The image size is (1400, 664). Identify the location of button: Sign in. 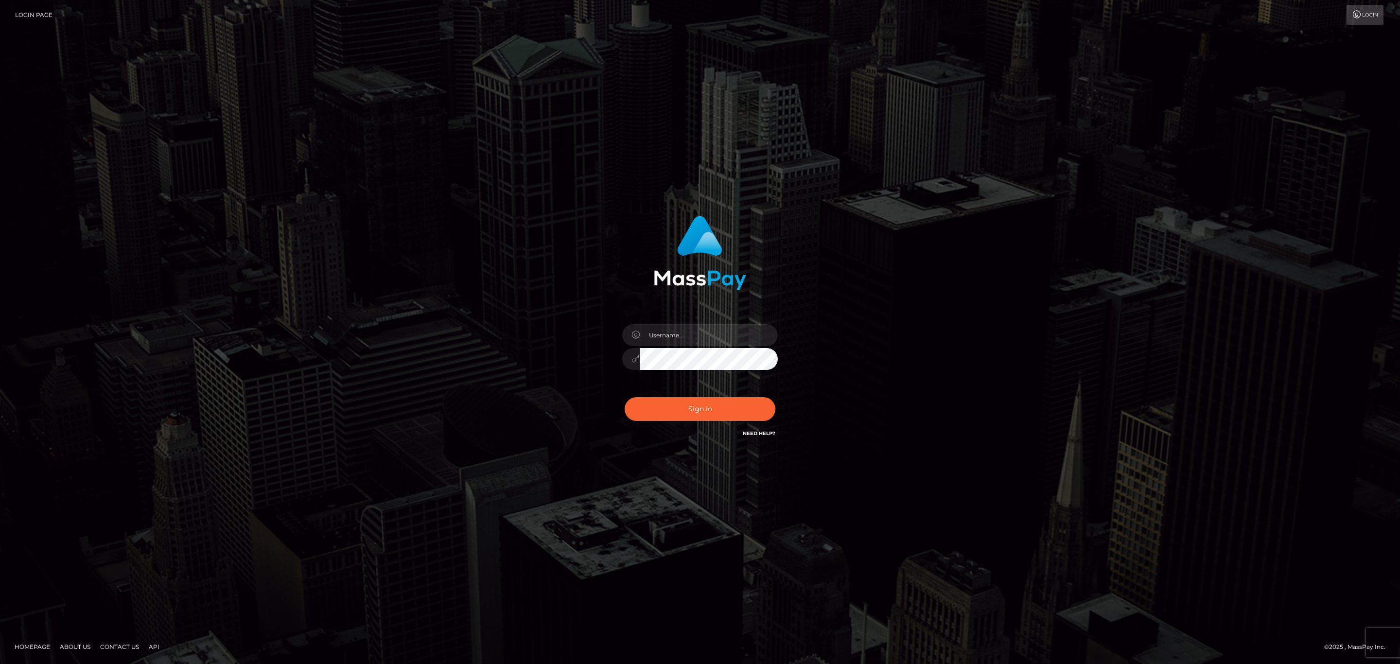
(700, 409).